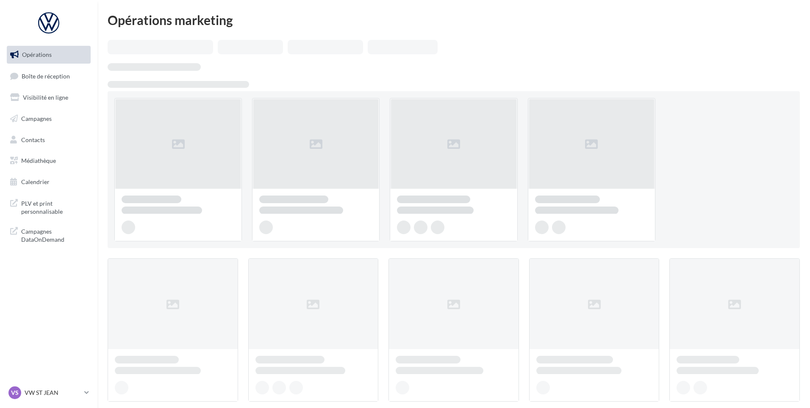  Describe the element at coordinates (49, 206) in the screenshot. I see `a: PLV et print personnalisable` at that location.